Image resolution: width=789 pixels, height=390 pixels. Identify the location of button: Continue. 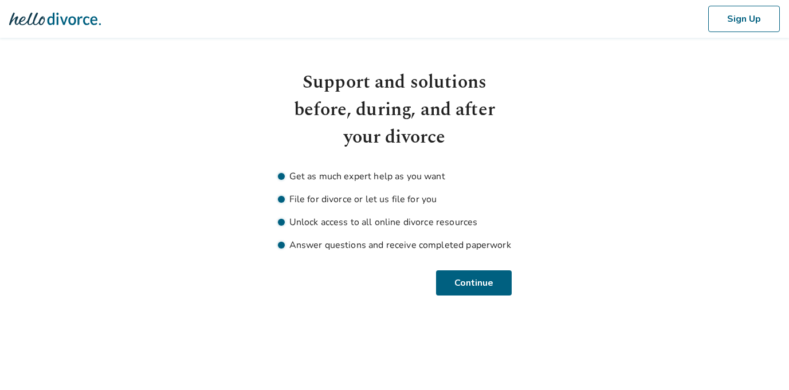
(474, 283).